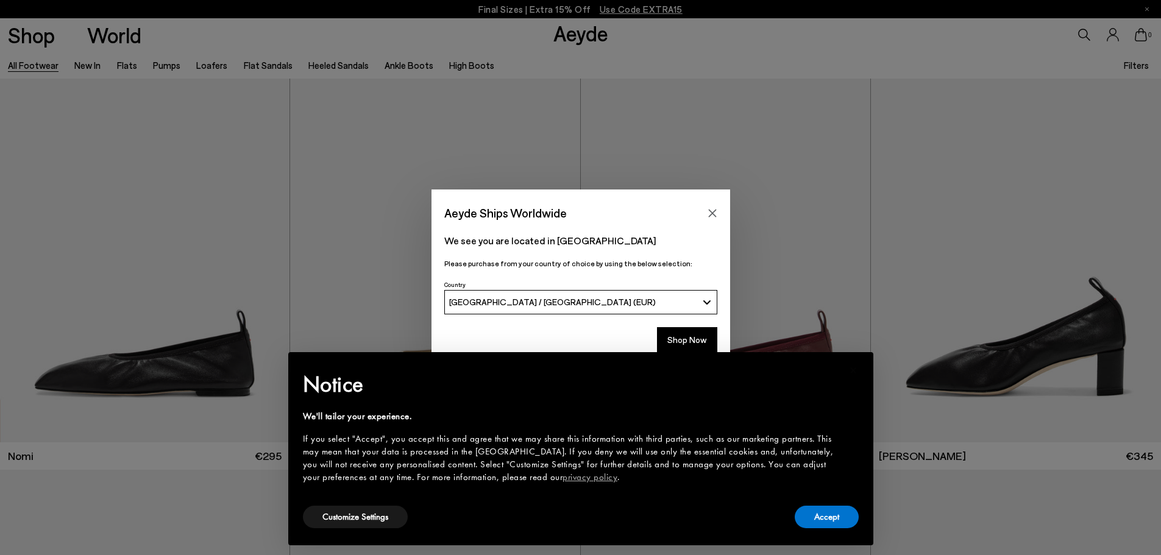 The height and width of the screenshot is (555, 1161). What do you see at coordinates (712, 213) in the screenshot?
I see `button: Close` at bounding box center [712, 213].